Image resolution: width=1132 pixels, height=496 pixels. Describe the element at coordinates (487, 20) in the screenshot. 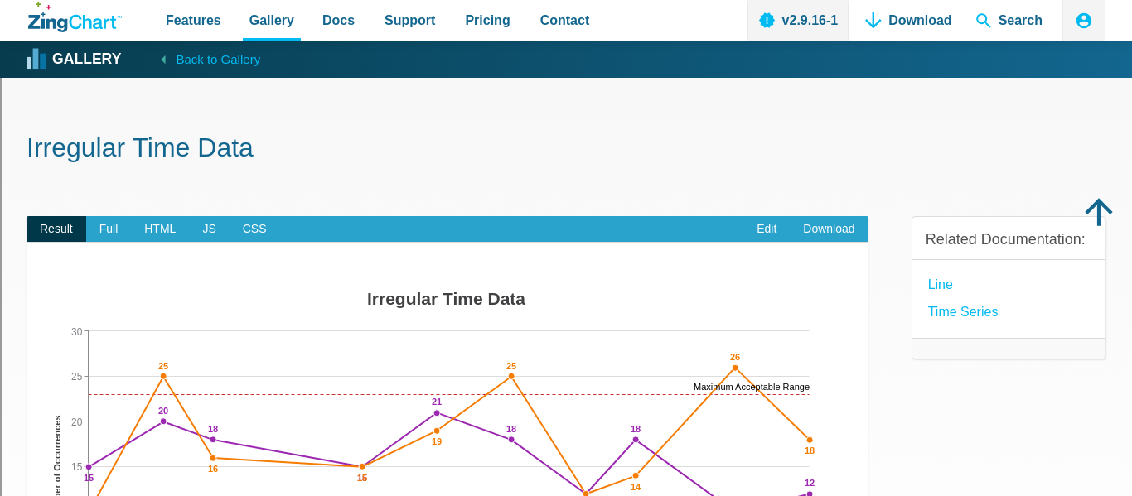

I see `span: Pricing` at that location.